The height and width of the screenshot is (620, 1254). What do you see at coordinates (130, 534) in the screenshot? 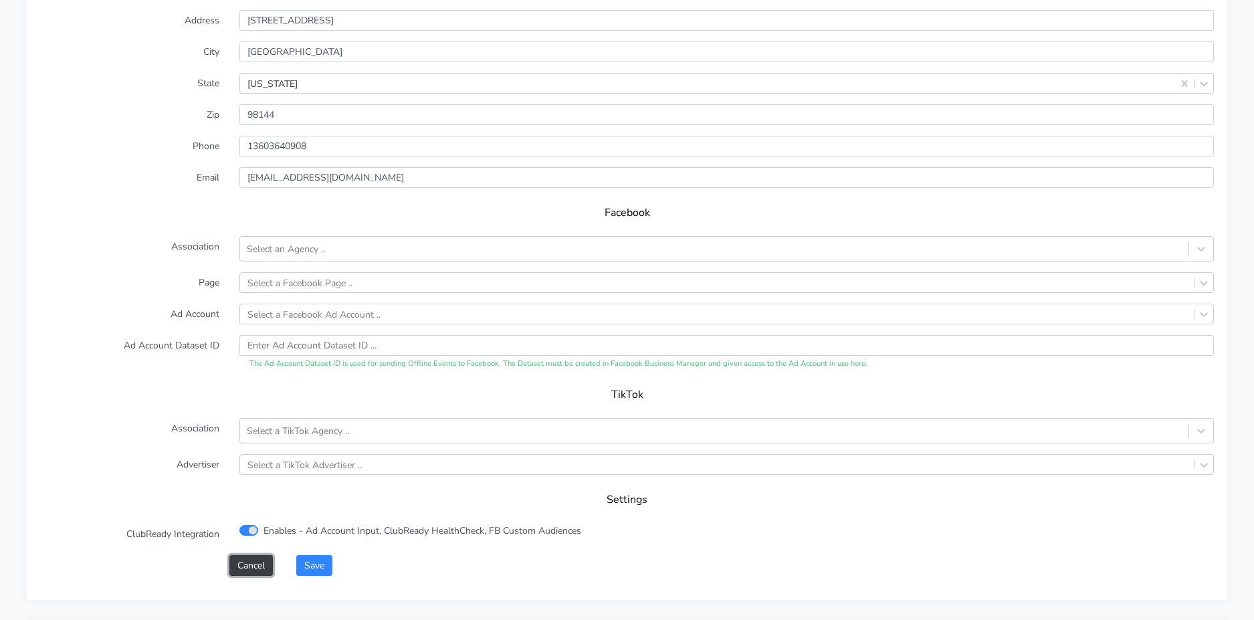
I see `label: ClubReady Integration` at bounding box center [130, 534].